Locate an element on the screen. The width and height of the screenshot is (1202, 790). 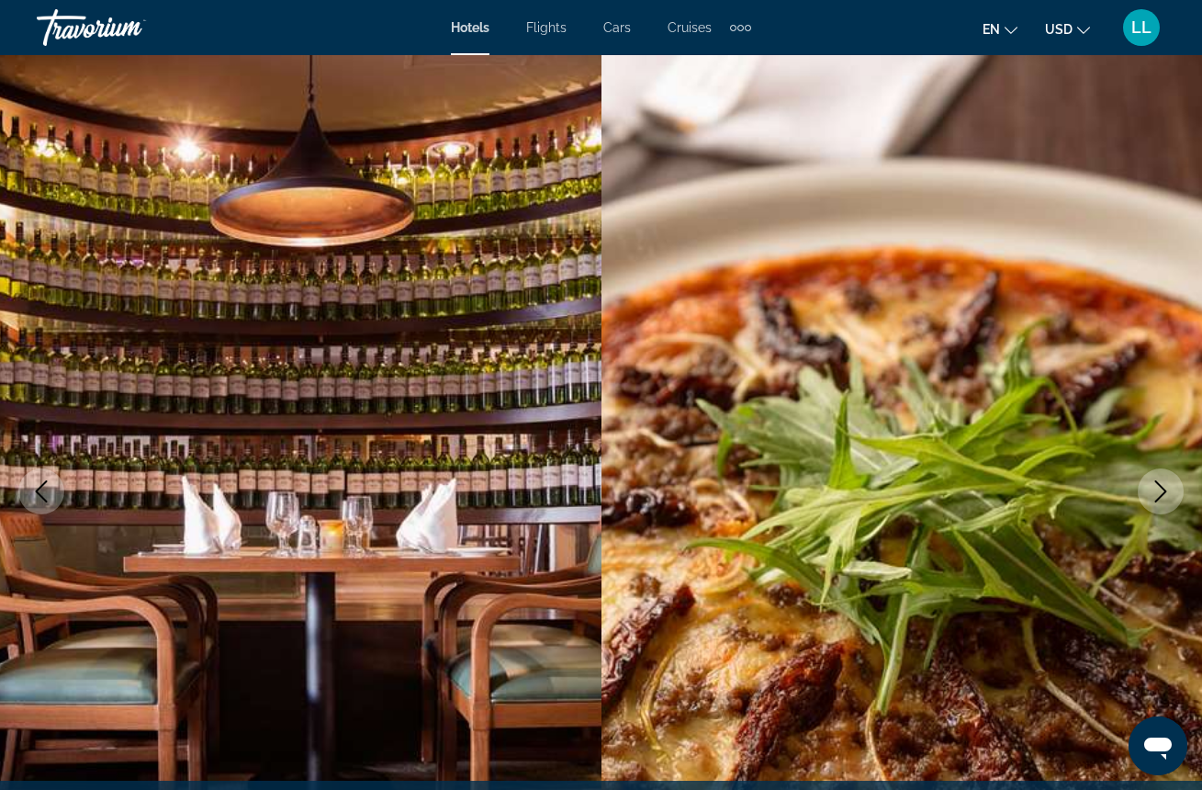
a: Flights is located at coordinates (546, 28).